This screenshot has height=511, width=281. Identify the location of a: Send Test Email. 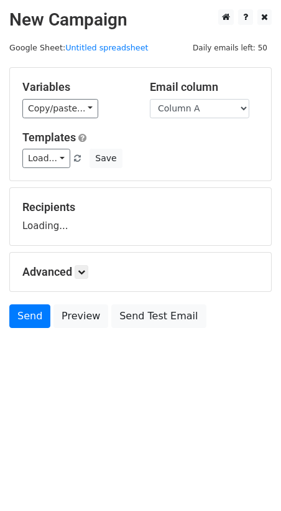
(159, 316).